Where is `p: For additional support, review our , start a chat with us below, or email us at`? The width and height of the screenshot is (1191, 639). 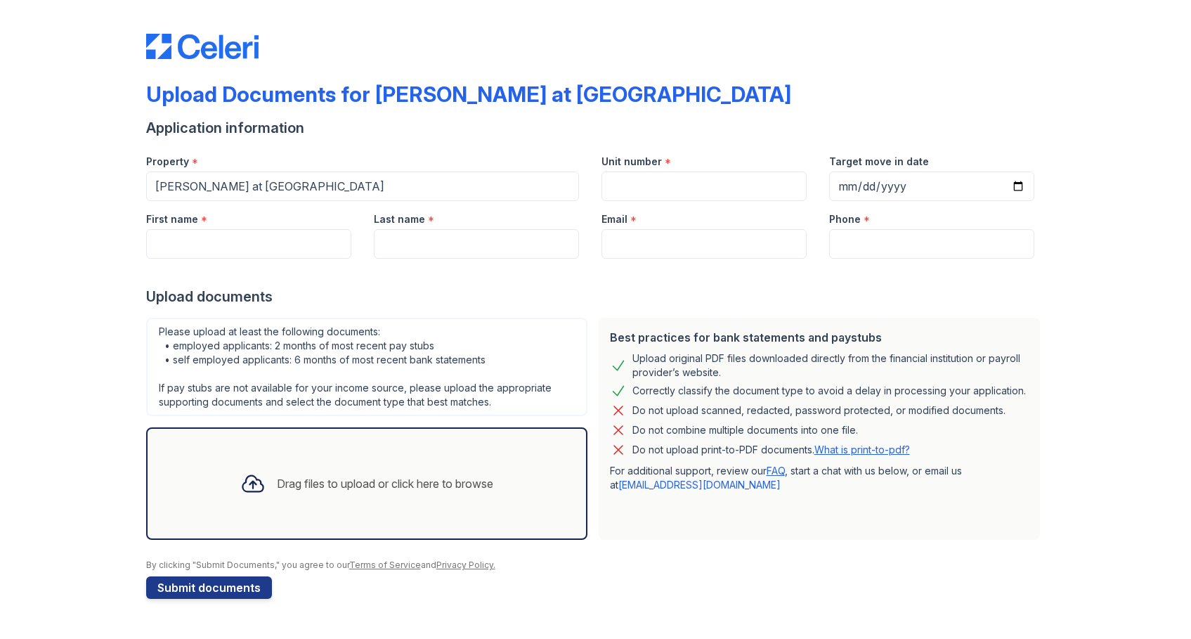 p: For additional support, review our , start a chat with us below, or email us at is located at coordinates (819, 478).